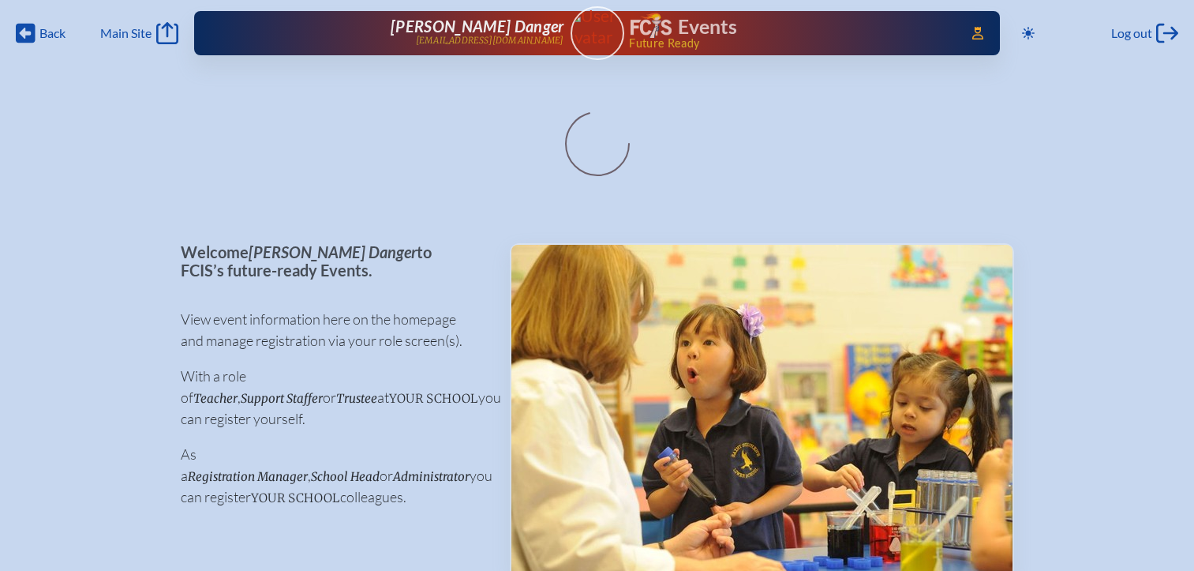 This screenshot has height=571, width=1194. What do you see at coordinates (345, 476) in the screenshot?
I see `span: School Head` at bounding box center [345, 476].